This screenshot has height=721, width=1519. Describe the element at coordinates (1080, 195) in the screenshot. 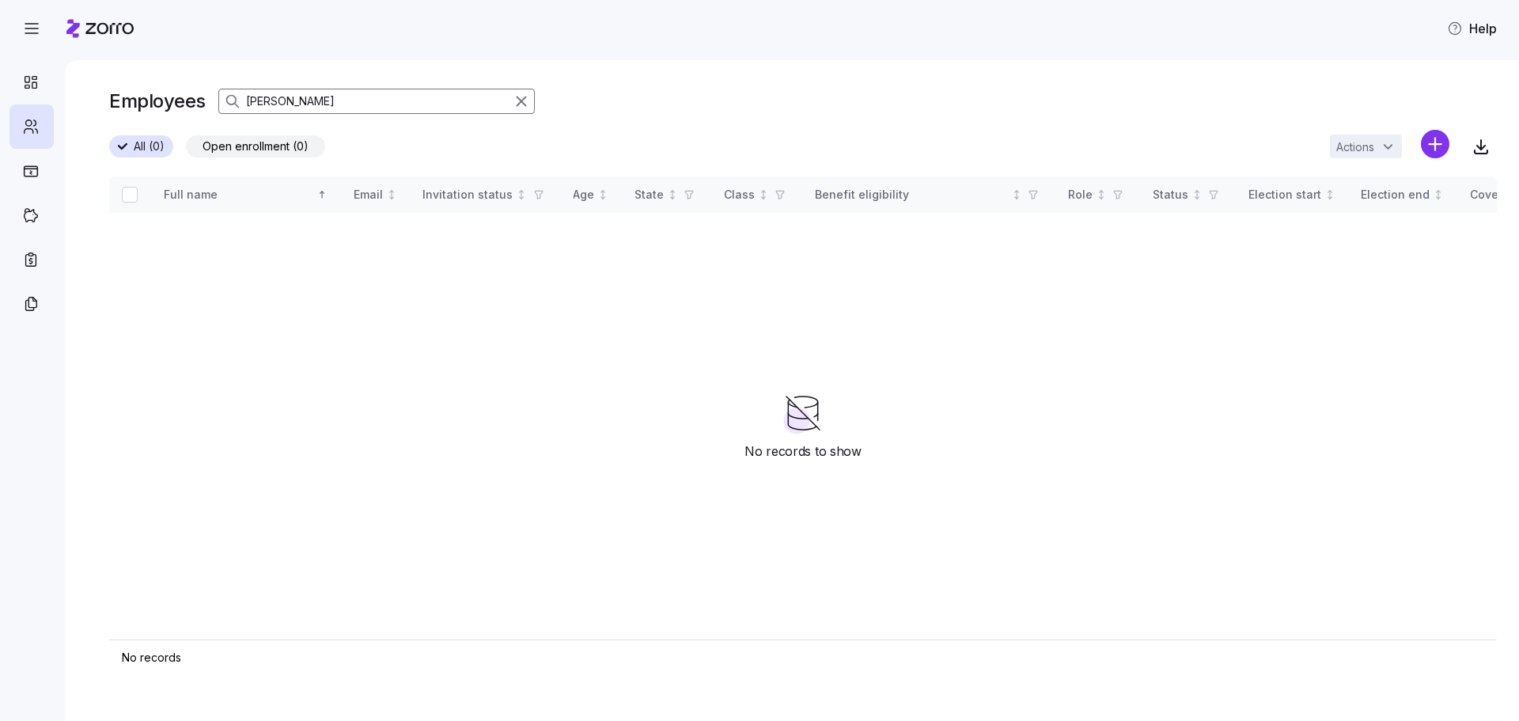

I see `div: Role` at that location.